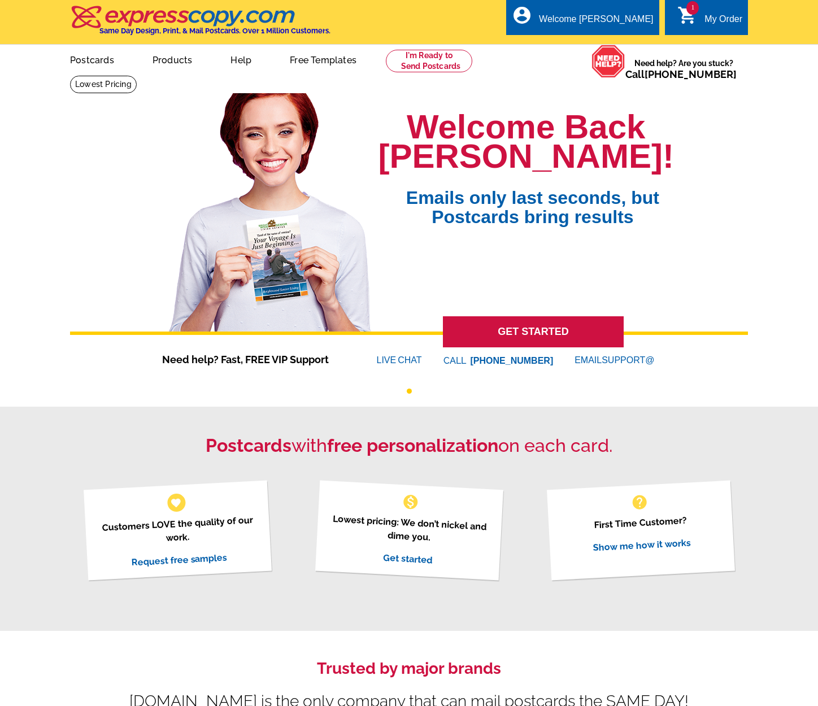 The width and height of the screenshot is (818, 706). I want to click on span: 1, so click(692, 8).